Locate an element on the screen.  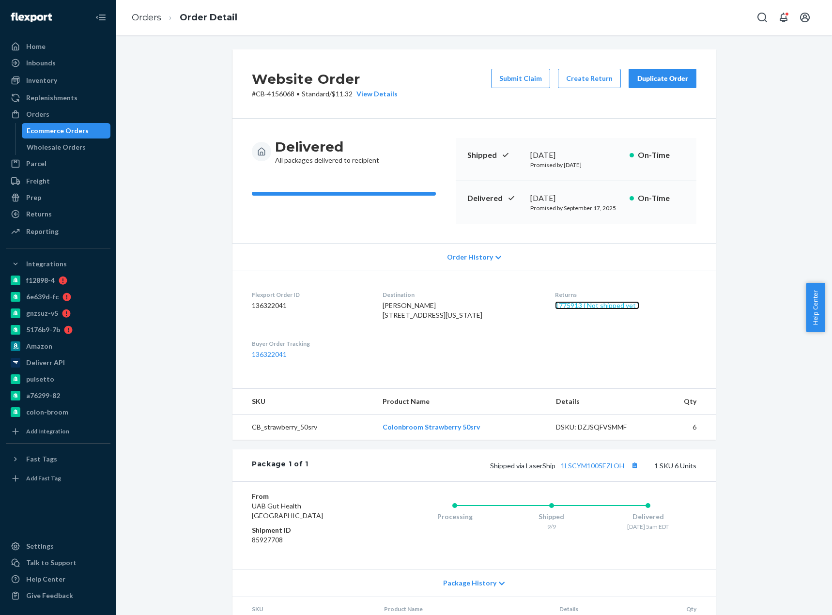
p: Delivered is located at coordinates (495, 198).